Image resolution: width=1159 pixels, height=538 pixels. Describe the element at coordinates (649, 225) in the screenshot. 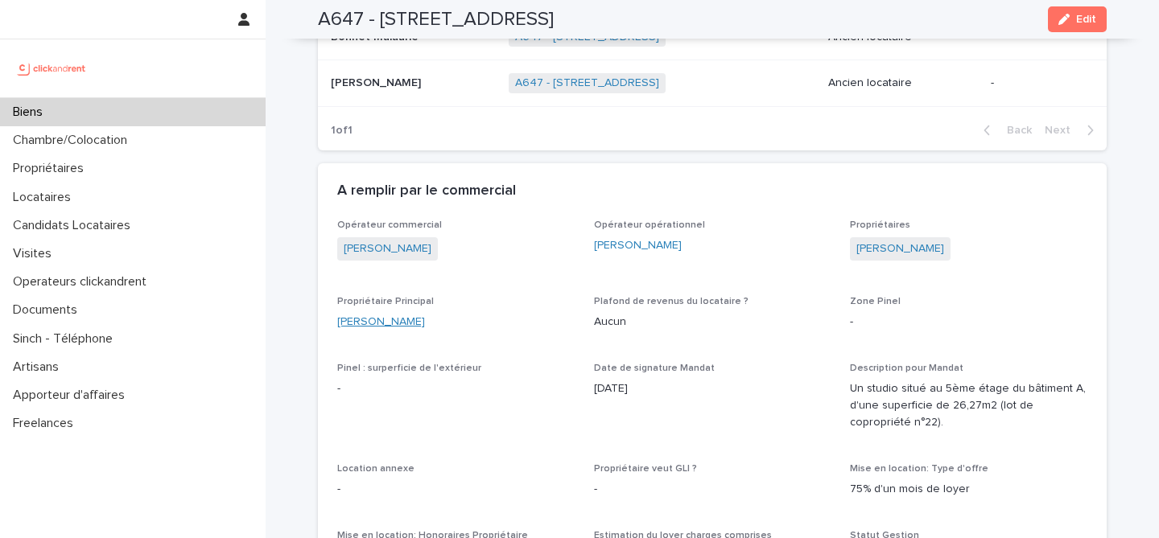

I see `span: Opérateur opérationnel` at that location.